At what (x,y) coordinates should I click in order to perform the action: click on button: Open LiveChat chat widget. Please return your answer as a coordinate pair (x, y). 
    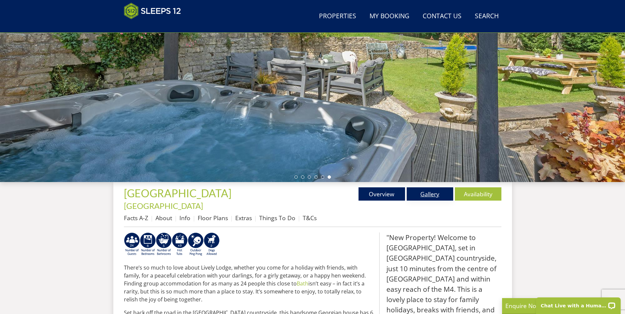
    Looking at the image, I should click on (80, 13).